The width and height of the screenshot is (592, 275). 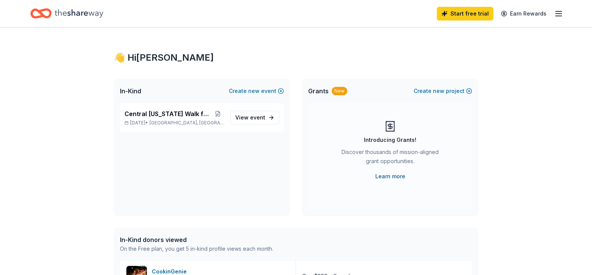 What do you see at coordinates (390, 158) in the screenshot?
I see `div: Discover thousands of mission-aligned grant opportunities.` at bounding box center [390, 158].